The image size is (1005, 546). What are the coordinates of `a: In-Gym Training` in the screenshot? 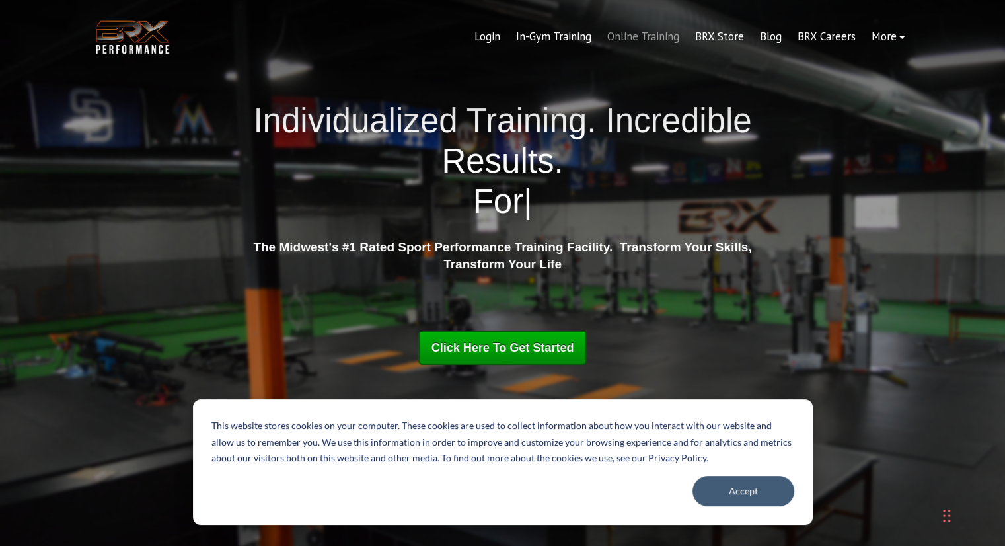 It's located at (554, 37).